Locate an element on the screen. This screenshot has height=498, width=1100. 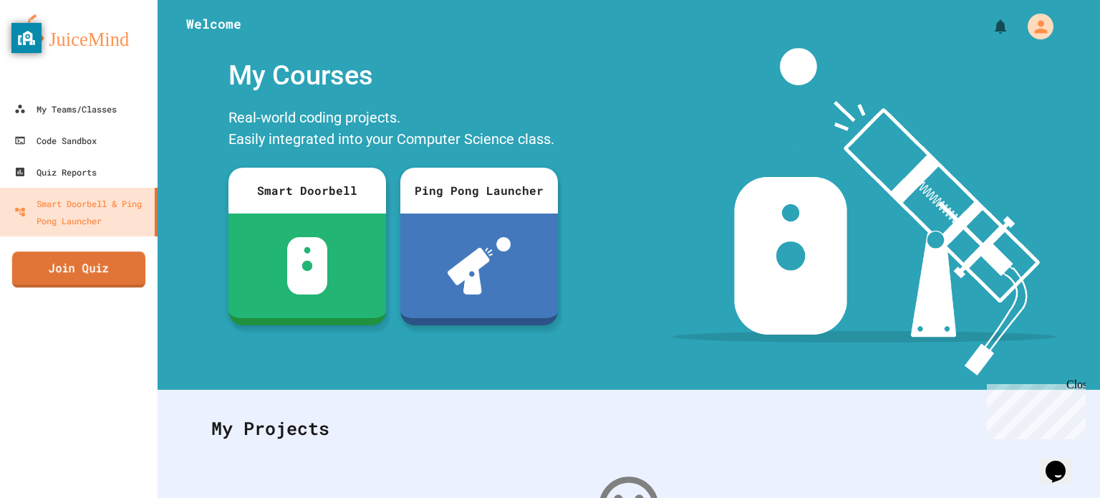
img: logo-orange.svg is located at coordinates (79, 33).